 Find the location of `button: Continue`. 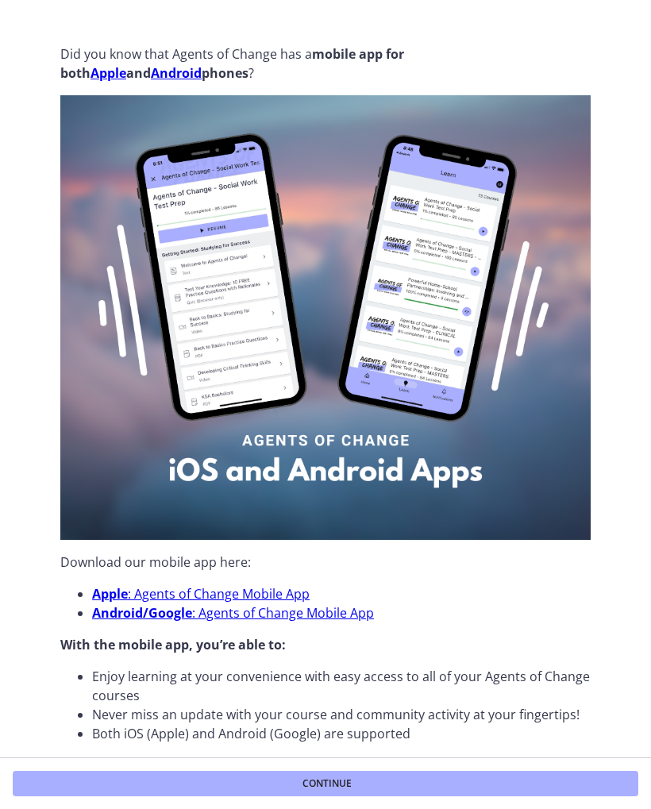

button: Continue is located at coordinates (326, 784).